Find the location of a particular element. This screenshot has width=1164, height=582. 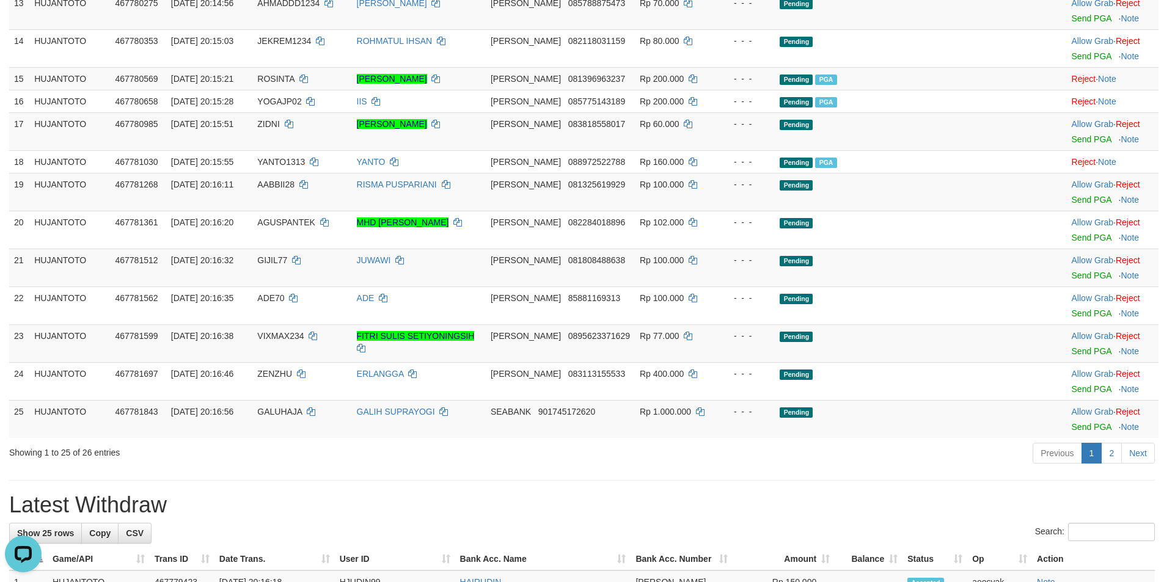

a: ERLANGGA is located at coordinates (380, 374).